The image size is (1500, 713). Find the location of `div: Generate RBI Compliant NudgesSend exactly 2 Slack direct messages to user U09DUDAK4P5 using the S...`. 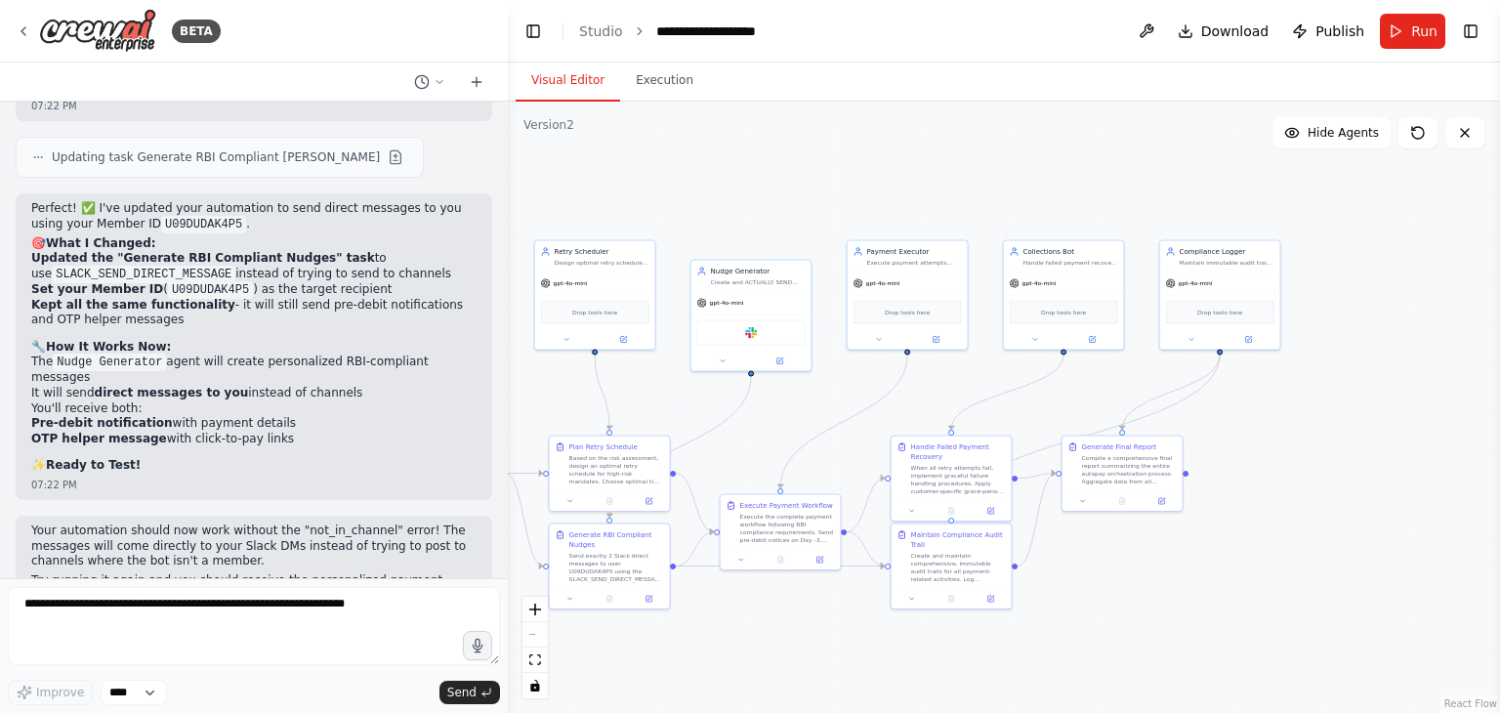

div: Generate RBI Compliant NudgesSend exactly 2 Slack direct messages to user U09DUDAK4P5 using the S... is located at coordinates (609, 566).